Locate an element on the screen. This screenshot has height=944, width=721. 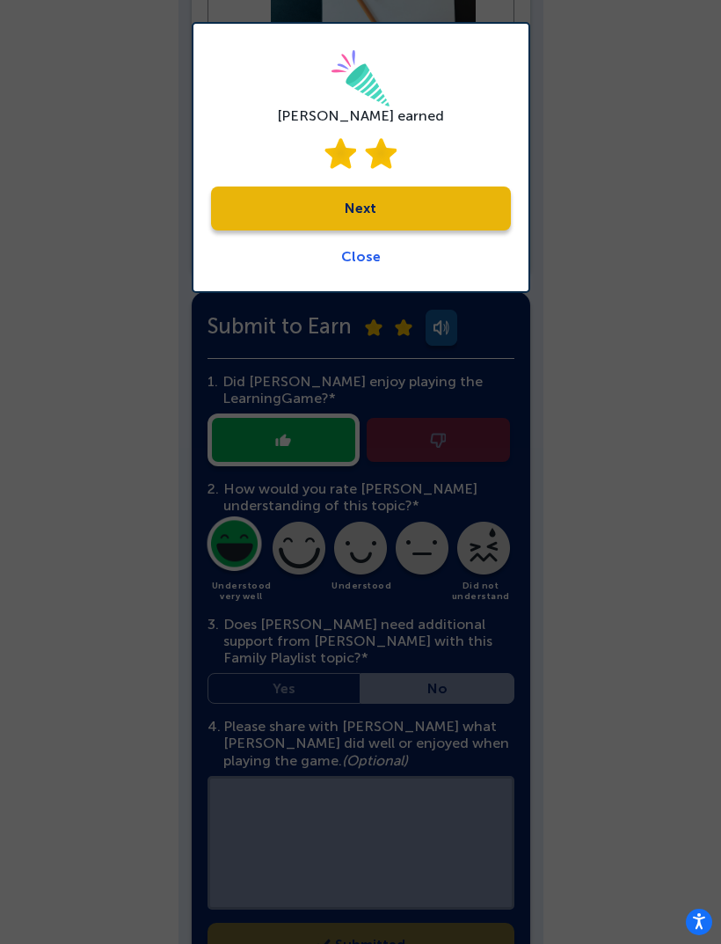
img: celebrate is located at coordinates (361, 78).